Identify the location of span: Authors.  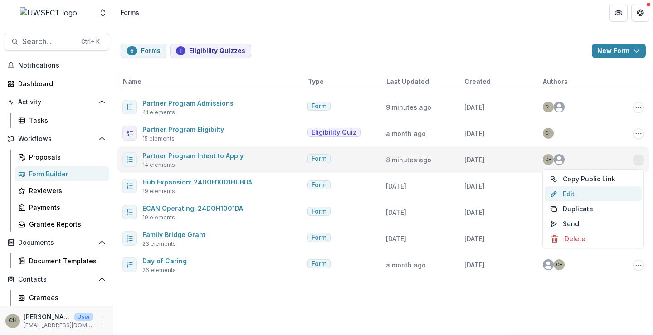
(555, 81).